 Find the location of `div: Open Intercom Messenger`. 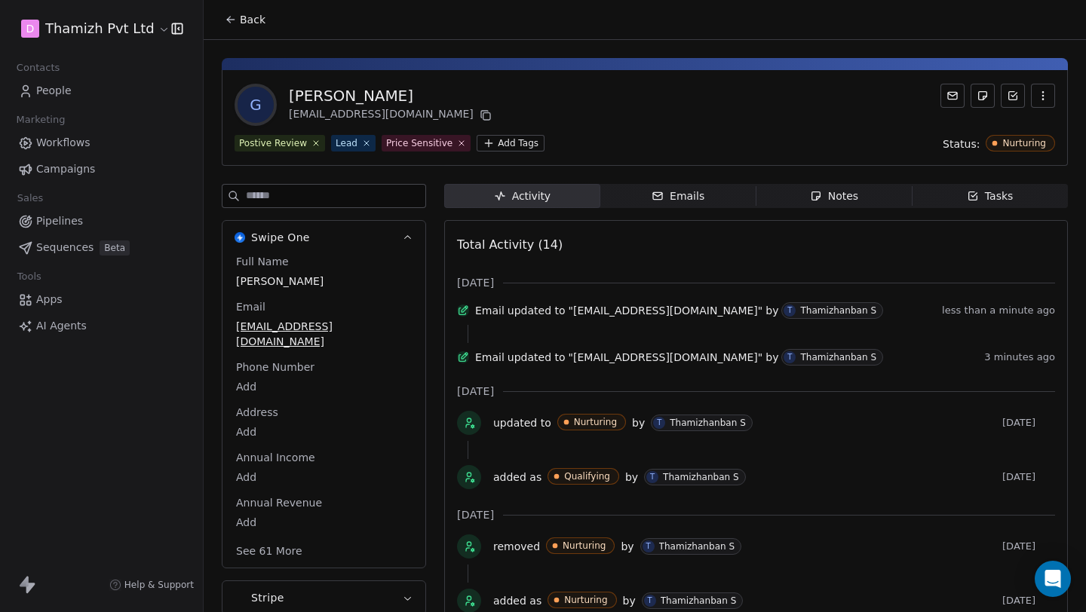

div: Open Intercom Messenger is located at coordinates (1053, 579).